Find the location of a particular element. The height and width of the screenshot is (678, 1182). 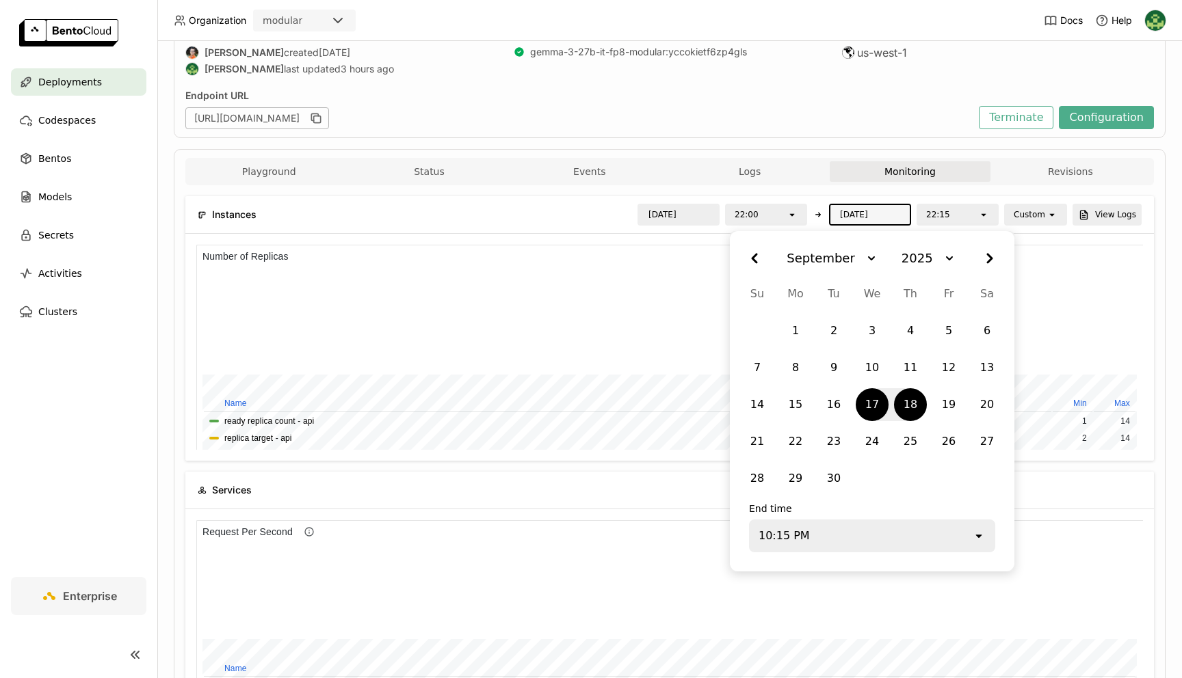

button: P90 is located at coordinates (36, 200).